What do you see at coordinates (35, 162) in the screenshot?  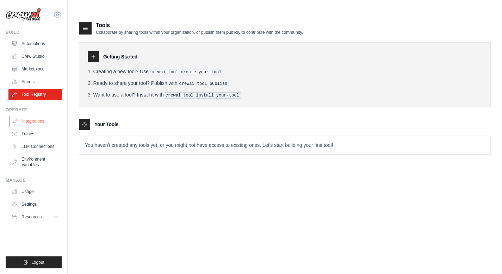 I see `a: Environment Variables` at bounding box center [35, 162].